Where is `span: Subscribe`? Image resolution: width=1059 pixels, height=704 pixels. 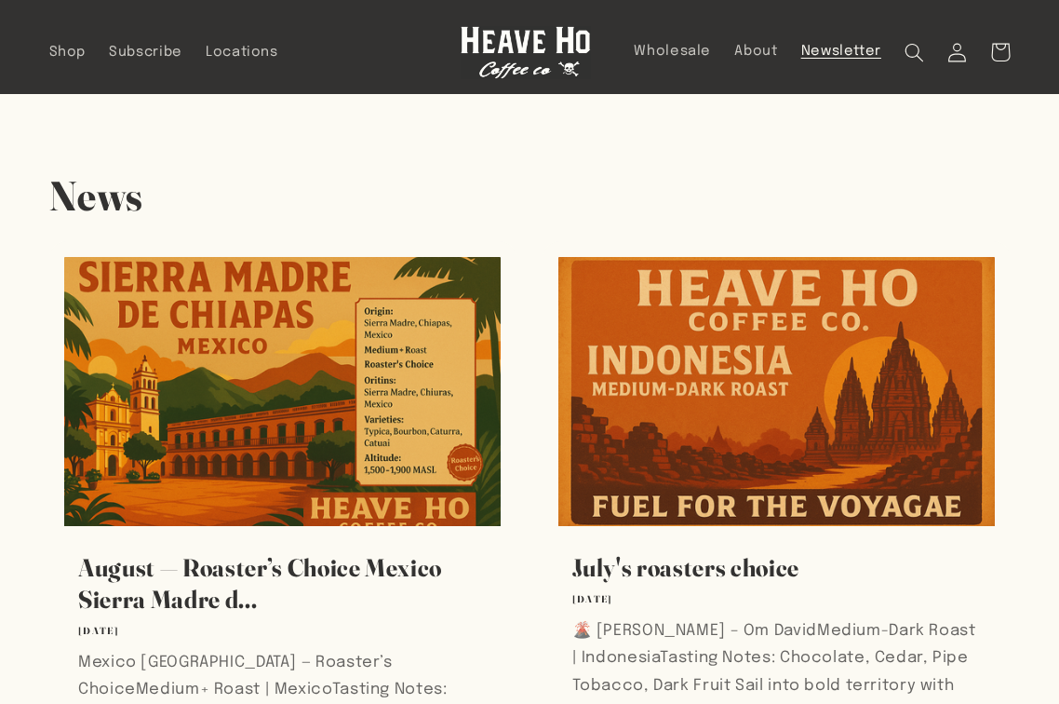
span: Subscribe is located at coordinates (145, 52).